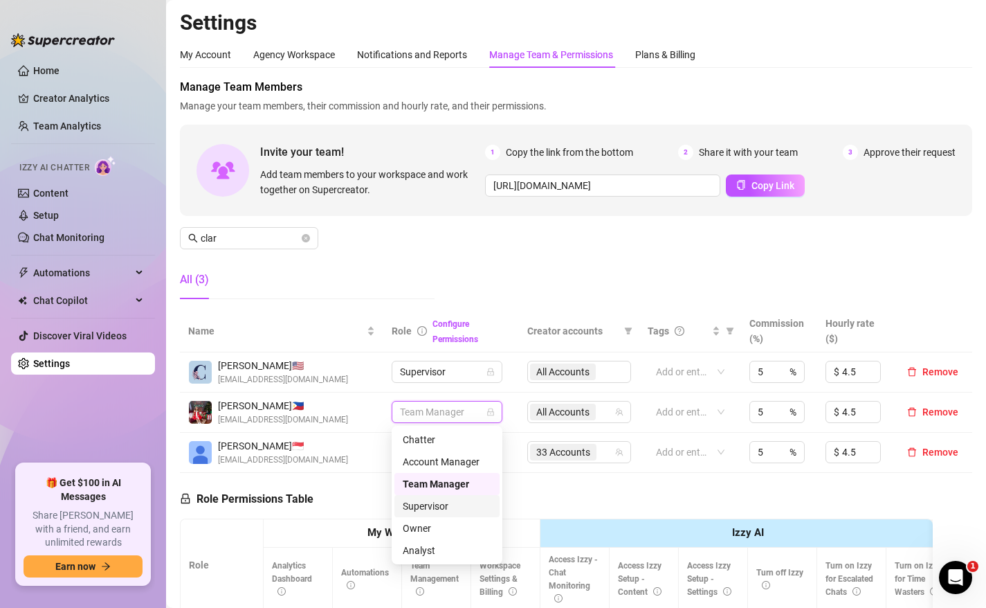  What do you see at coordinates (200, 372) in the screenshot?
I see `img: Caylie Clarke` at bounding box center [200, 372].